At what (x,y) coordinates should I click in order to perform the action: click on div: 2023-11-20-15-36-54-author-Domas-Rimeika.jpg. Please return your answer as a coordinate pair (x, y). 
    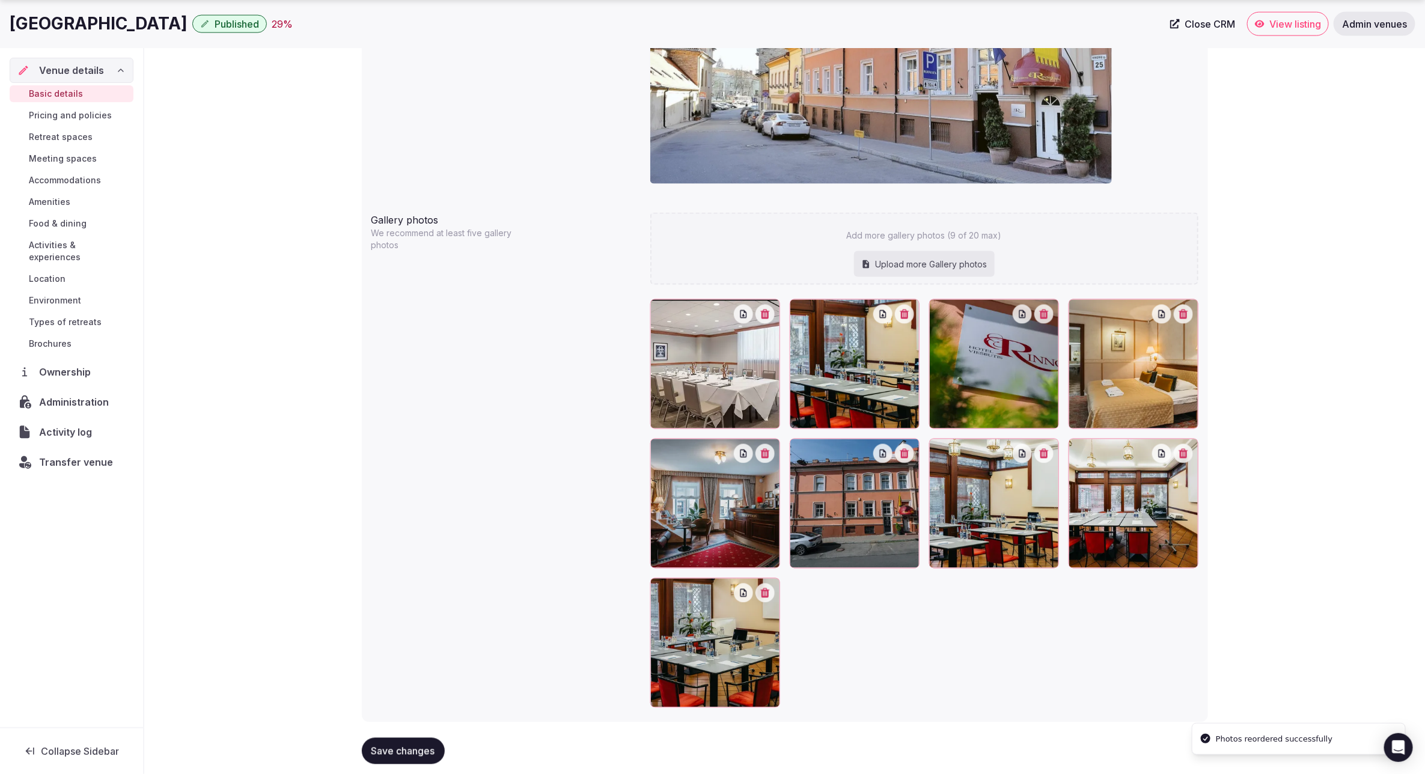
    Looking at the image, I should click on (855, 364).